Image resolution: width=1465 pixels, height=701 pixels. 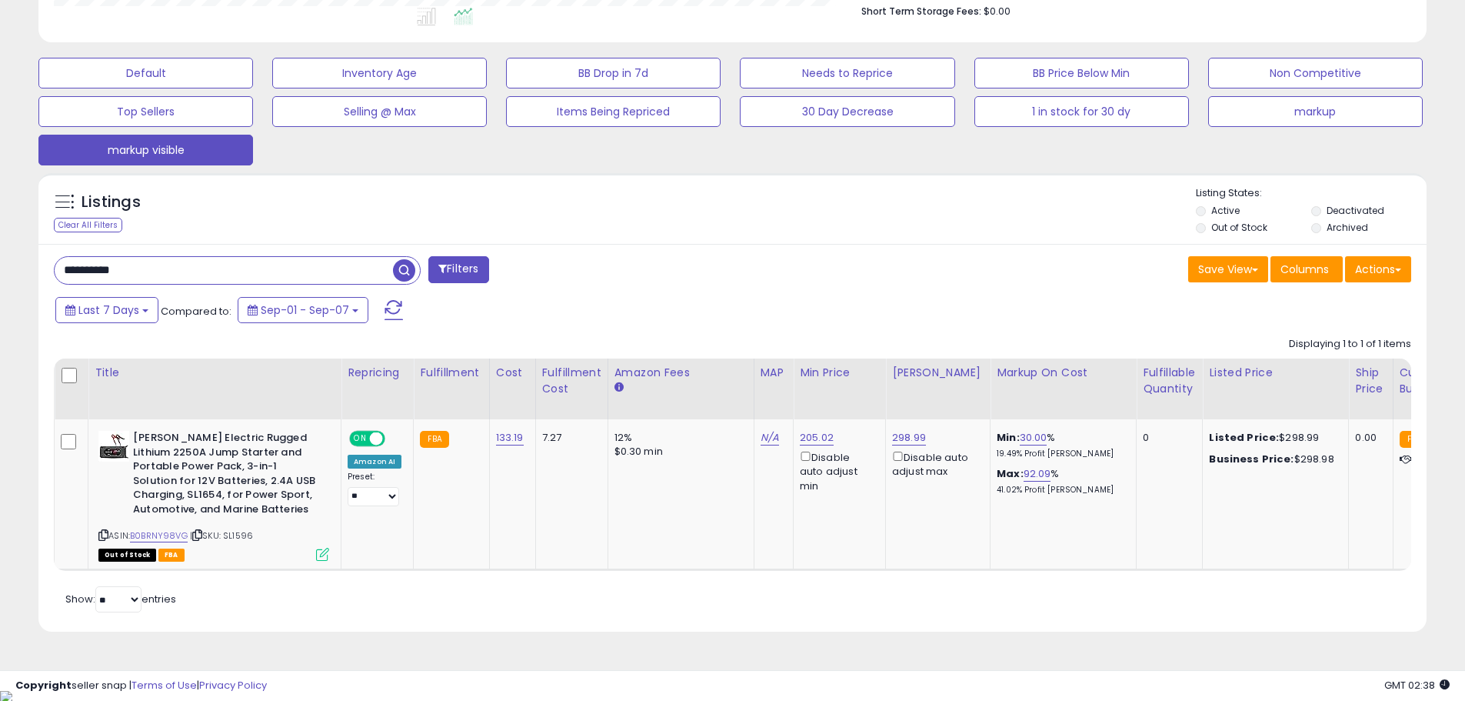 I want to click on a: N/A, so click(x=770, y=438).